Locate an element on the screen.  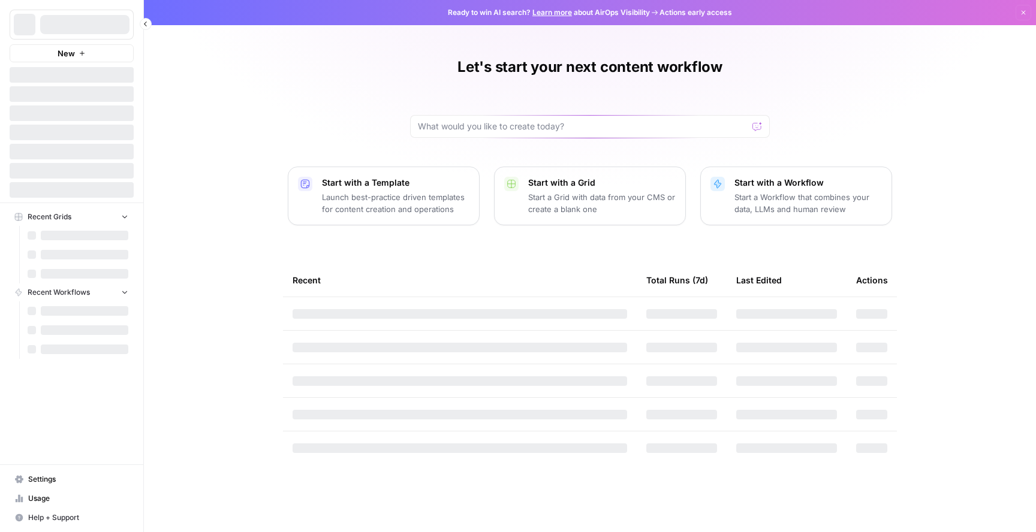
button: Recent Grids is located at coordinates (71, 217).